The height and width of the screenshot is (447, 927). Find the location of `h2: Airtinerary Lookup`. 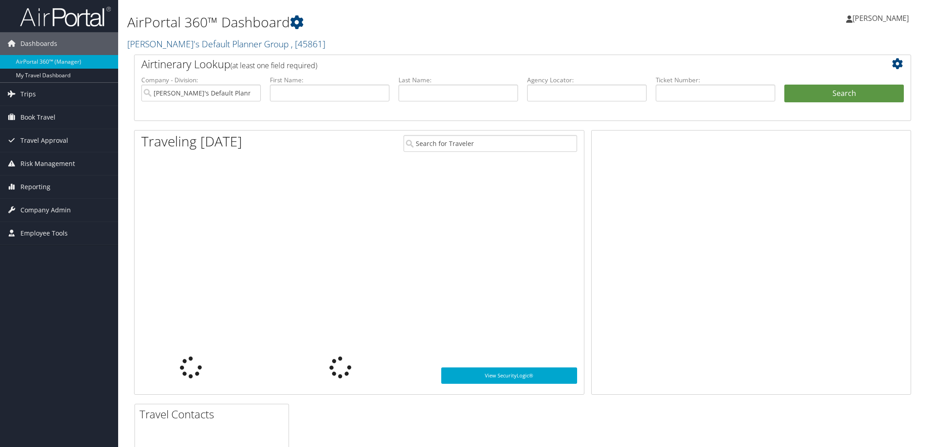

h2: Airtinerary Lookup is located at coordinates (490, 64).